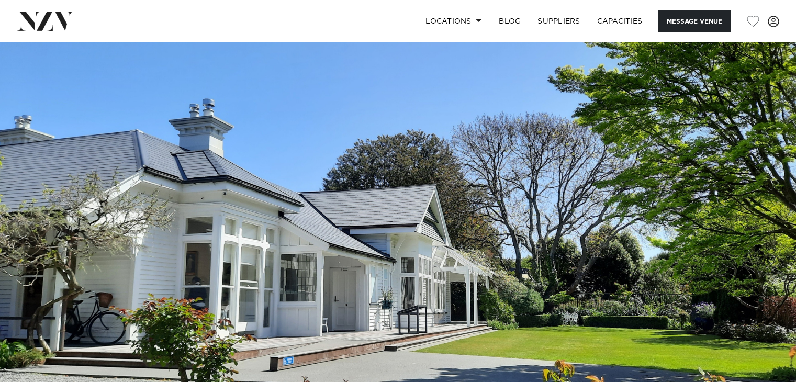 The width and height of the screenshot is (796, 382). Describe the element at coordinates (454, 21) in the screenshot. I see `a: Locations` at that location.